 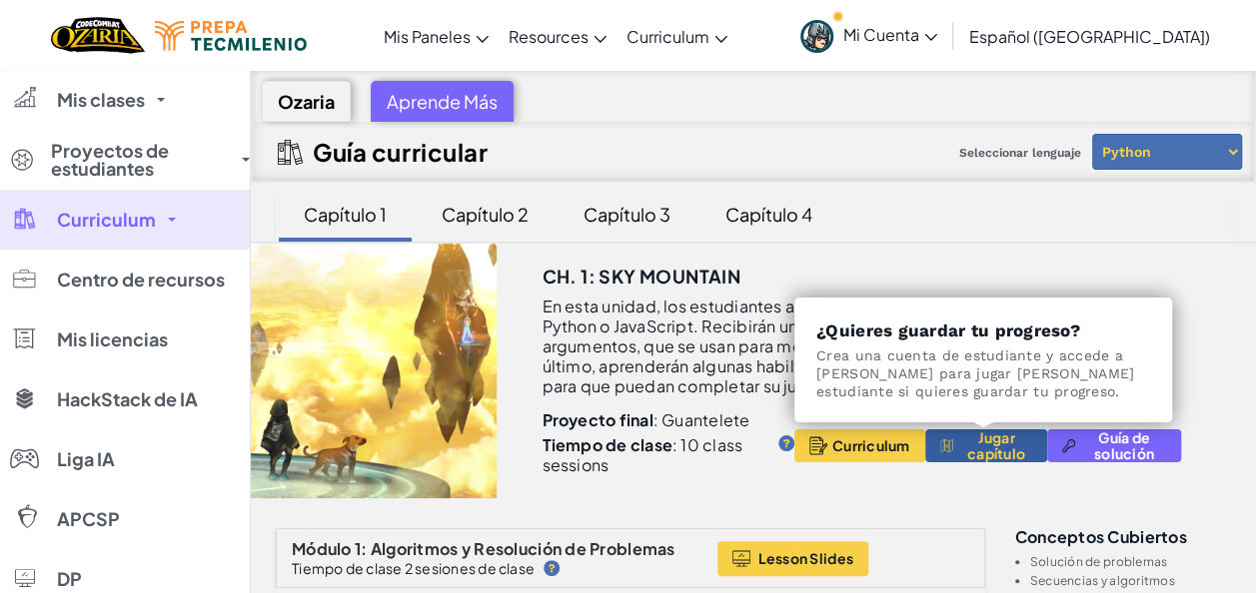 What do you see at coordinates (676, 36) in the screenshot?
I see `a: Curriculum` at bounding box center [676, 36].